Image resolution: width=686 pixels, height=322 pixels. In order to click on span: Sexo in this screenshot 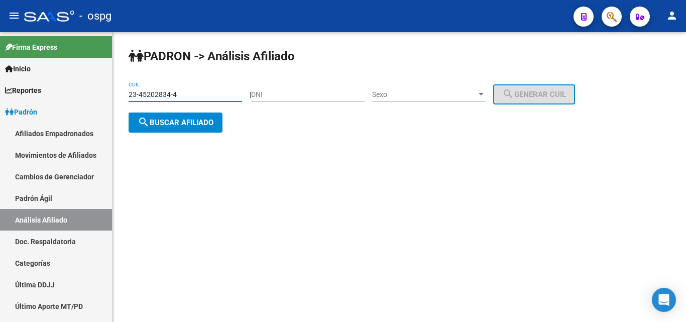, I will do `click(424, 94)`.